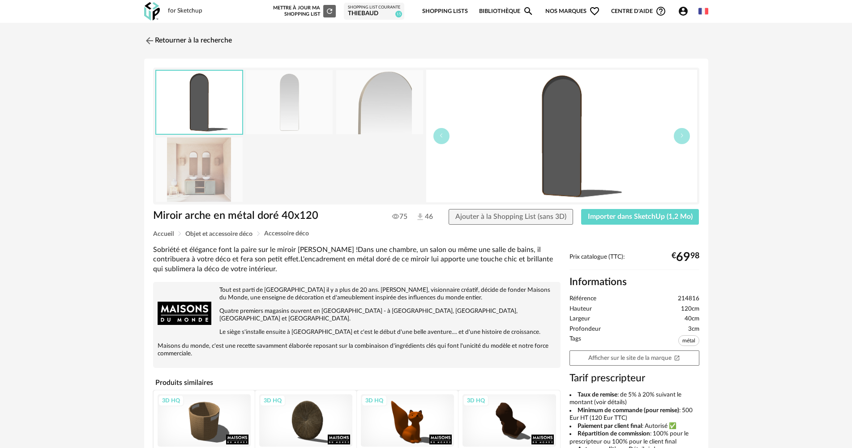  Describe the element at coordinates (634, 399) in the screenshot. I see `li: : de 5% à 20% suivant le montant (voir détails)` at that location.